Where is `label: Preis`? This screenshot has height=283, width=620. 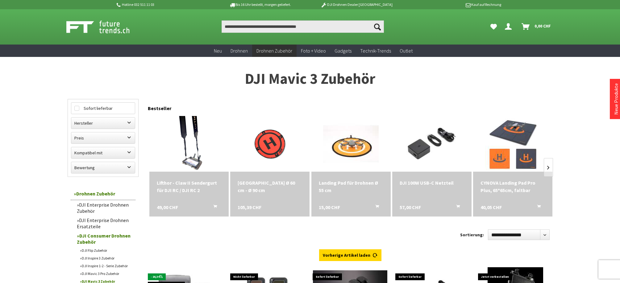
label: Preis is located at coordinates (103, 138).